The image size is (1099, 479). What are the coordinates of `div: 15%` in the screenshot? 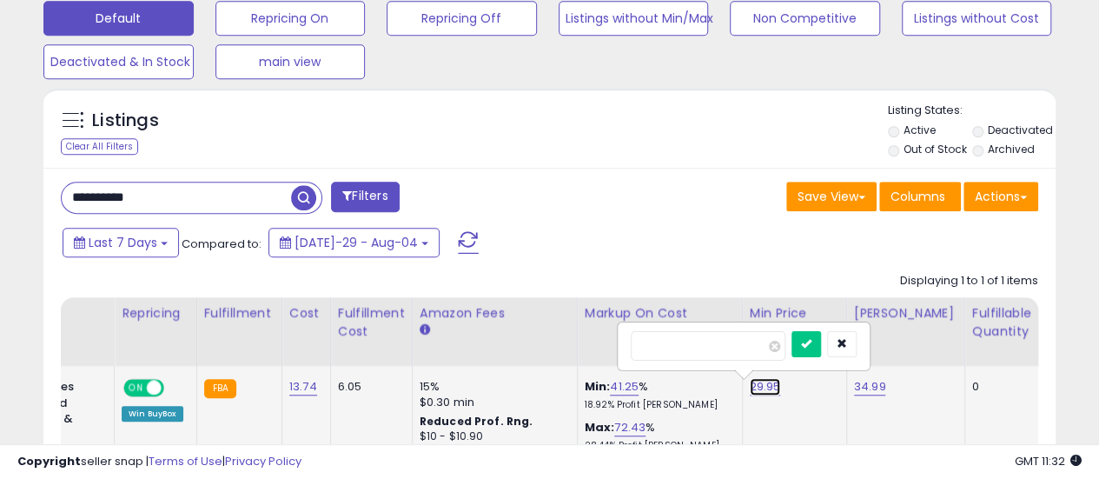 It's located at (492, 386).